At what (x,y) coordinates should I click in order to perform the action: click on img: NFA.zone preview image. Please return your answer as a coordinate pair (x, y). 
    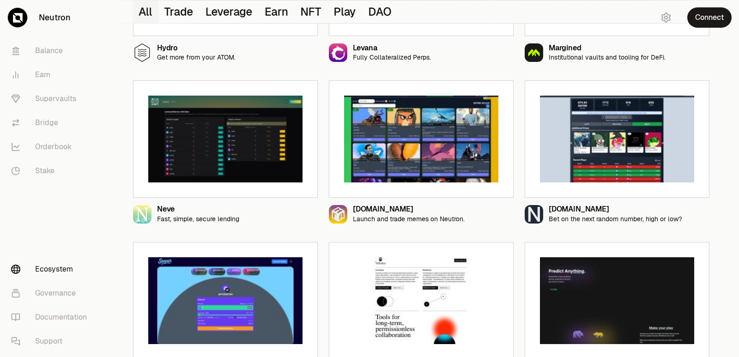
    Looking at the image, I should click on (421, 139).